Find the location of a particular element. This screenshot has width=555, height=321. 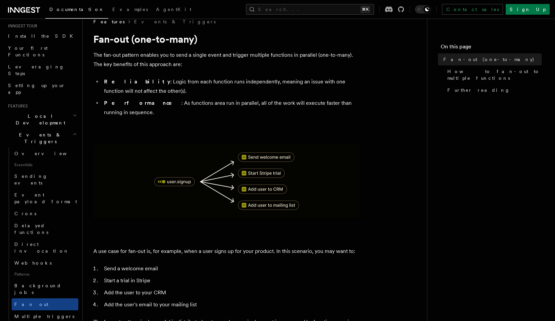

h4: On this page is located at coordinates (491, 48).